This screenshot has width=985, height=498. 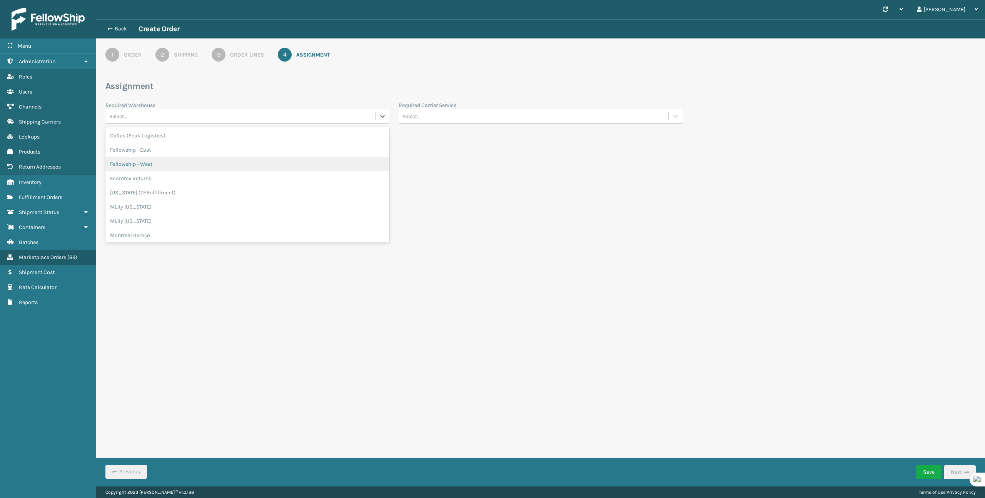 I want to click on div: 4, so click(x=285, y=55).